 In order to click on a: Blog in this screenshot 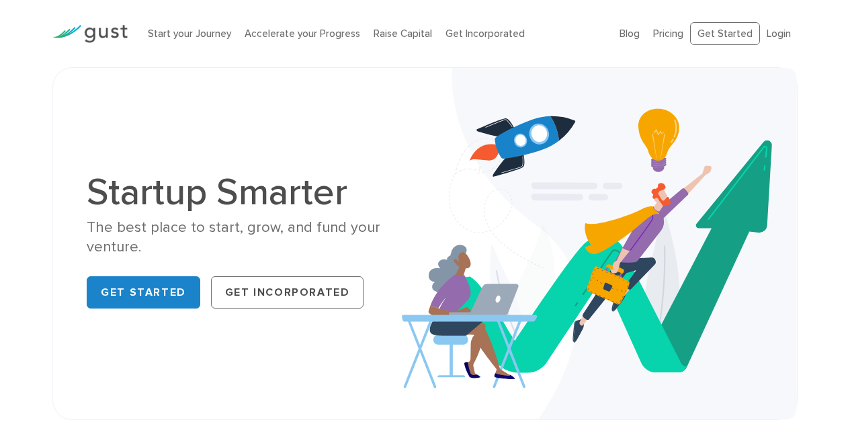, I will do `click(630, 34)`.